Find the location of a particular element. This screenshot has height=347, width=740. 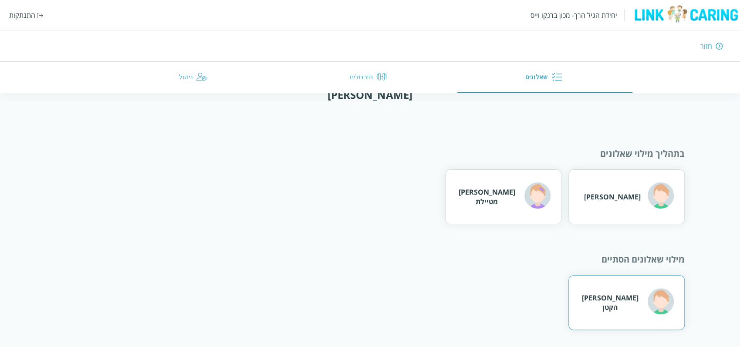

img: חזור is located at coordinates (719, 46).